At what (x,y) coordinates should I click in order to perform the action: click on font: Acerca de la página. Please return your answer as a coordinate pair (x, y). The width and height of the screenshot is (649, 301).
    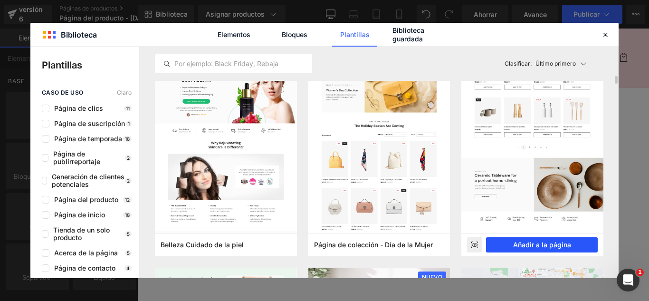
    Looking at the image, I should click on (86, 252).